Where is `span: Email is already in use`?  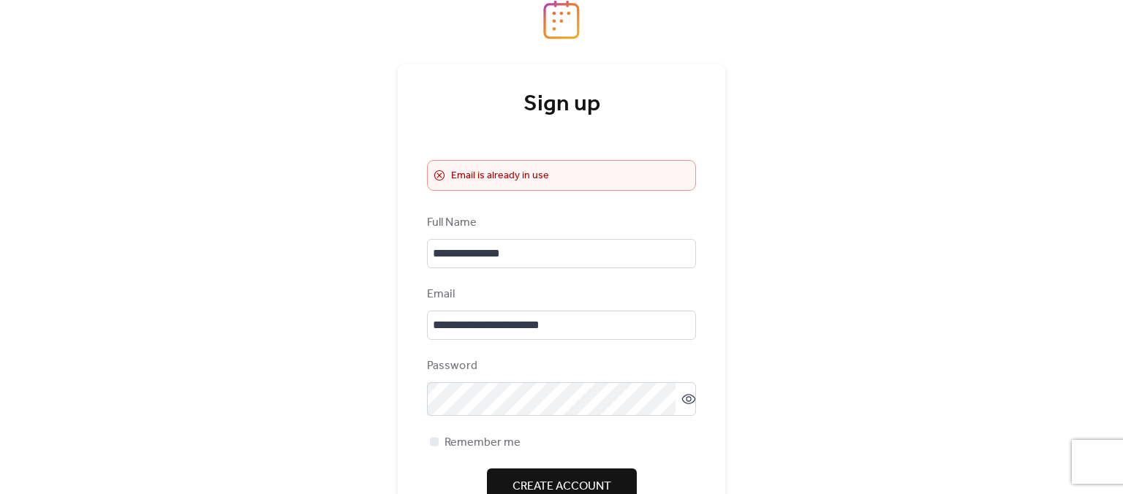 span: Email is already in use is located at coordinates (500, 176).